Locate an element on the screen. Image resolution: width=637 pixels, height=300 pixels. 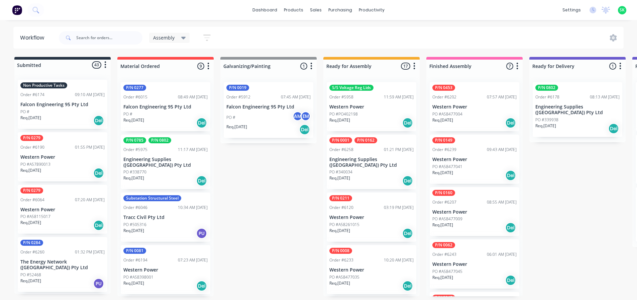
div: Order #6243 is located at coordinates (444, 254).